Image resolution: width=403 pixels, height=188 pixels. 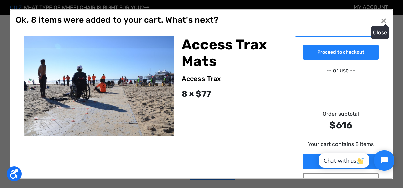 What do you see at coordinates (341, 121) in the screenshot?
I see `div: Order subtotal` at bounding box center [341, 121].